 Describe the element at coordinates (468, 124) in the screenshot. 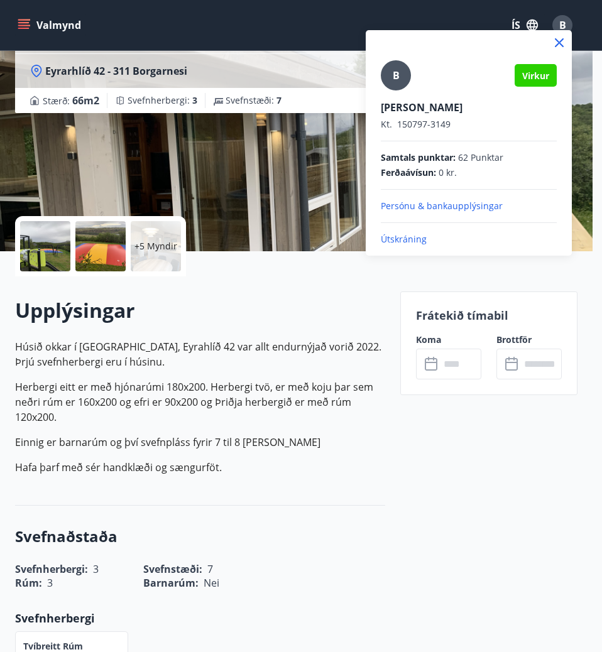

I see `p: 150797-3149` at that location.